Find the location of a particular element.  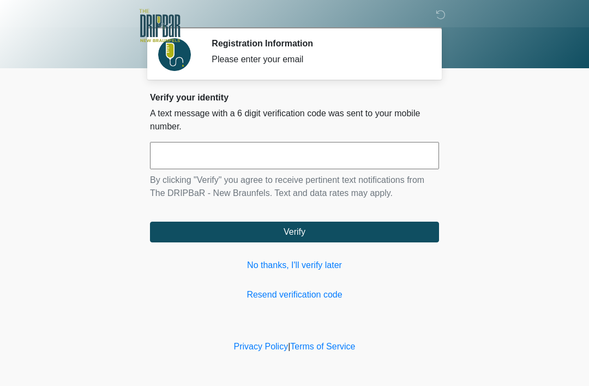

a: Resend verification code is located at coordinates (295, 295).